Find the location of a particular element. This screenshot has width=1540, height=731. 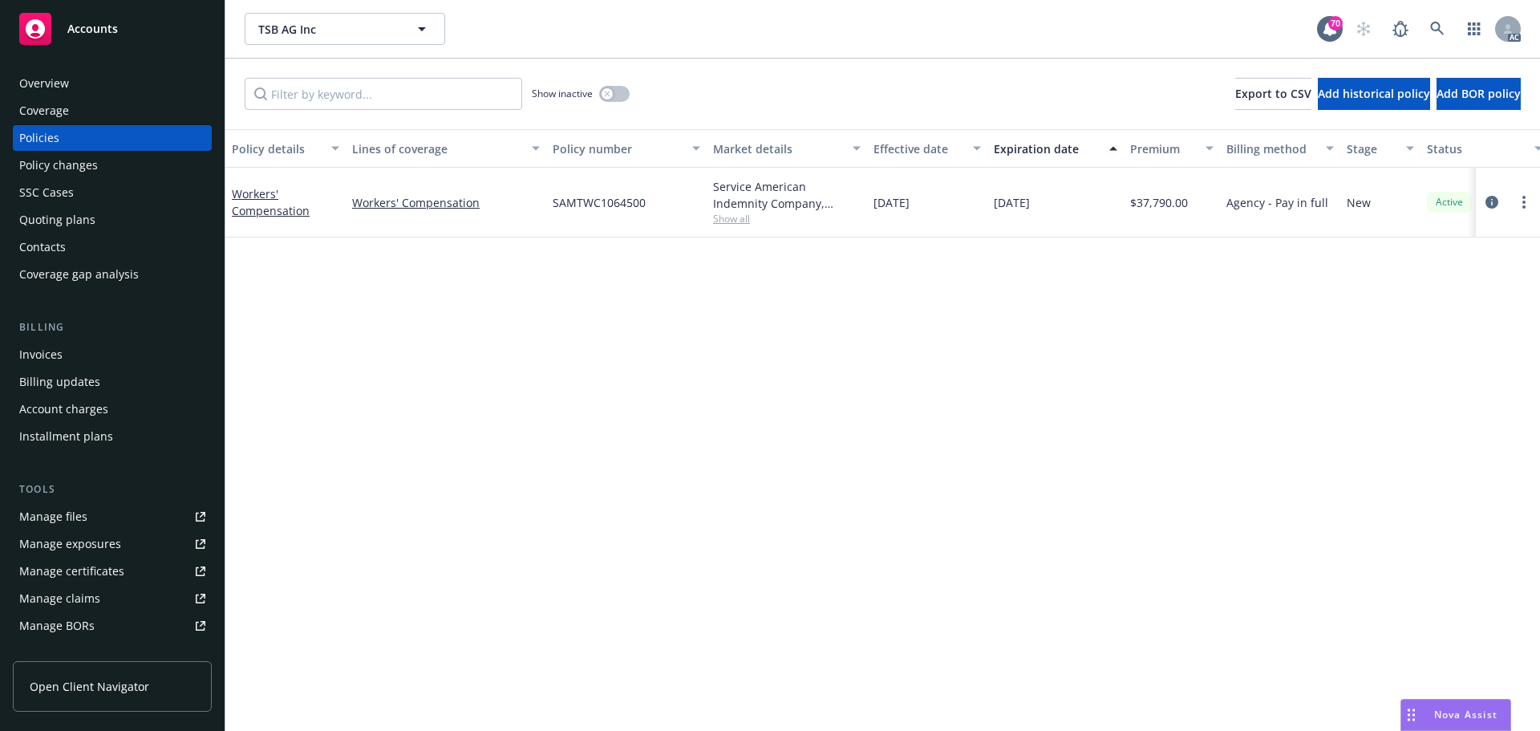

a: Policies is located at coordinates (112, 138).